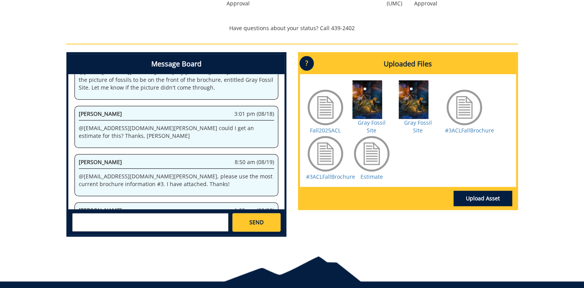 The width and height of the screenshot is (584, 288). What do you see at coordinates (254, 162) in the screenshot?
I see `span: 8:50 am (08/19)` at bounding box center [254, 162].